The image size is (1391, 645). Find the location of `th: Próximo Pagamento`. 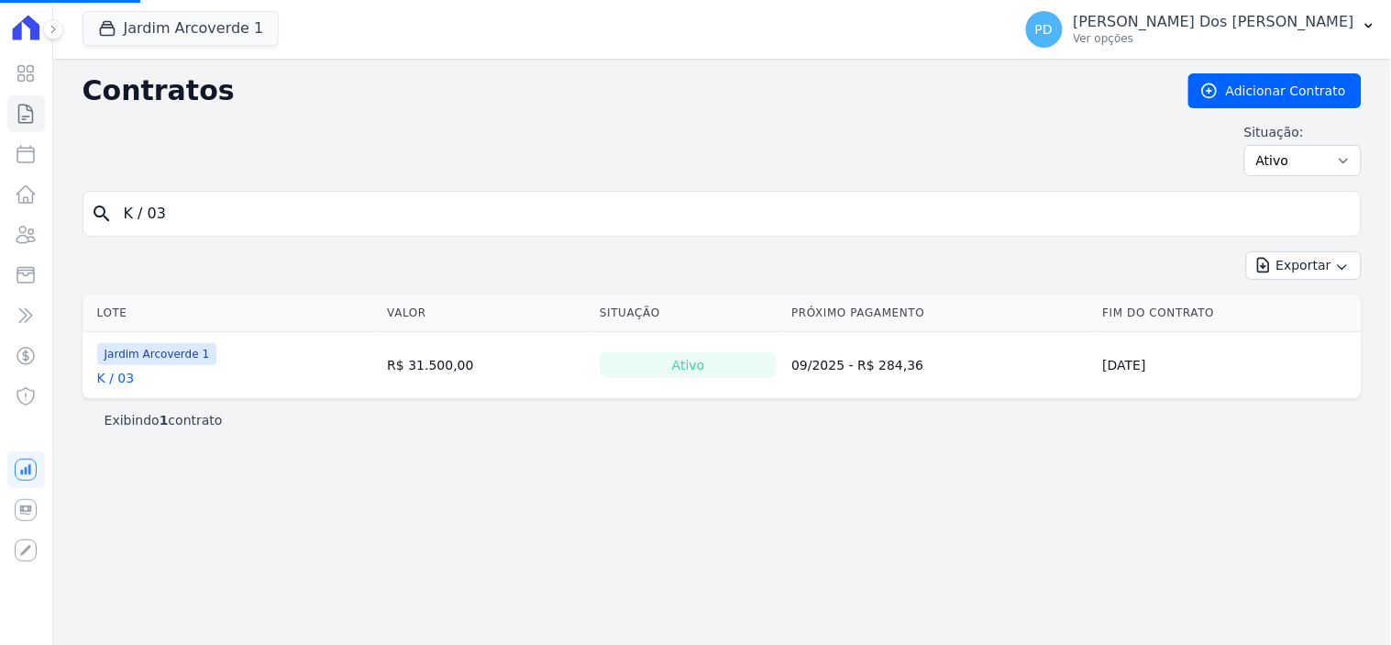

th: Próximo Pagamento is located at coordinates (939, 313).